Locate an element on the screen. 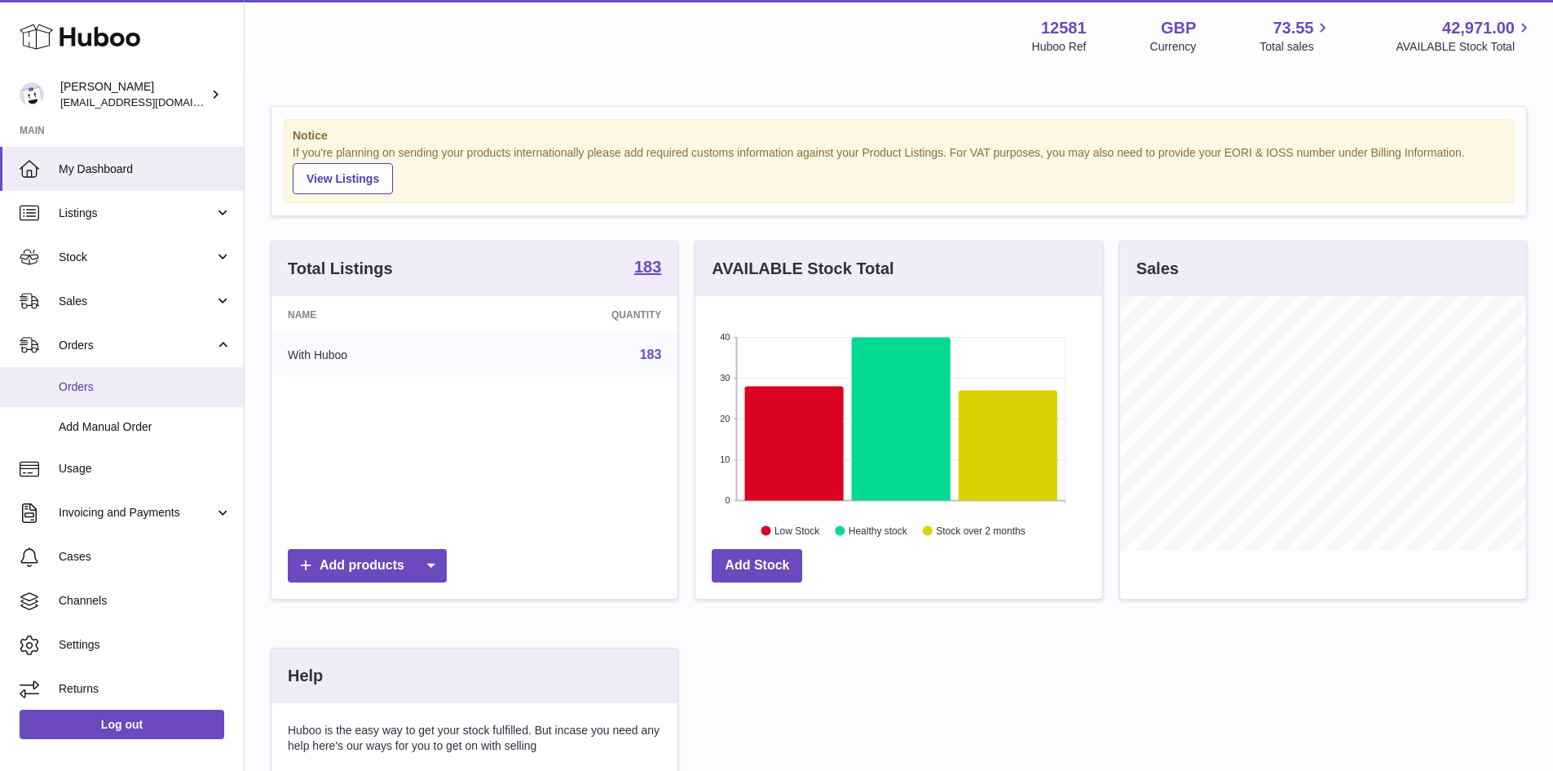  h3: Help is located at coordinates (305, 675).